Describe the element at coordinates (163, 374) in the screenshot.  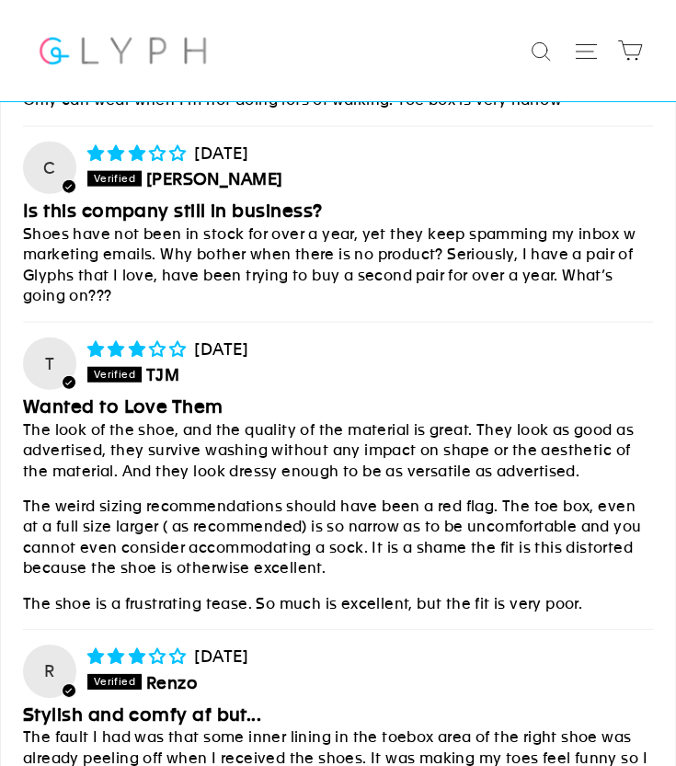
I see `span: TJM` at that location.